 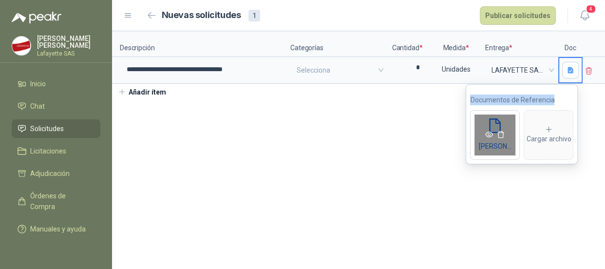 I want to click on span: Manuales y ayuda, so click(x=58, y=229).